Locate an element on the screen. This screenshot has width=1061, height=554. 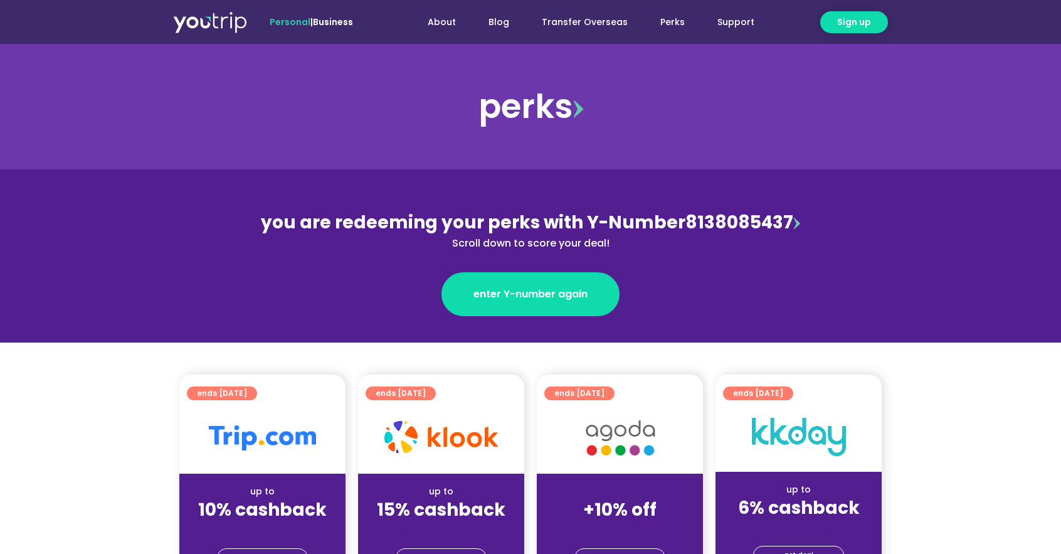
strong: +10% off is located at coordinates (619, 509).